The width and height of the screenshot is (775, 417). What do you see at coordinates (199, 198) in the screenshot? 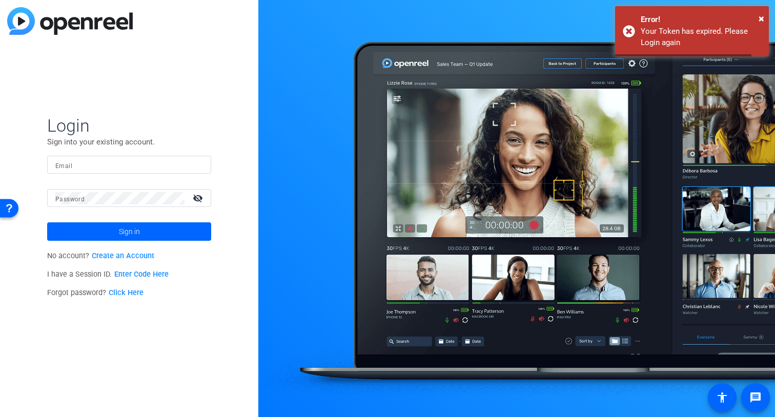
I see `mat-icon: visibility_off` at bounding box center [199, 198].